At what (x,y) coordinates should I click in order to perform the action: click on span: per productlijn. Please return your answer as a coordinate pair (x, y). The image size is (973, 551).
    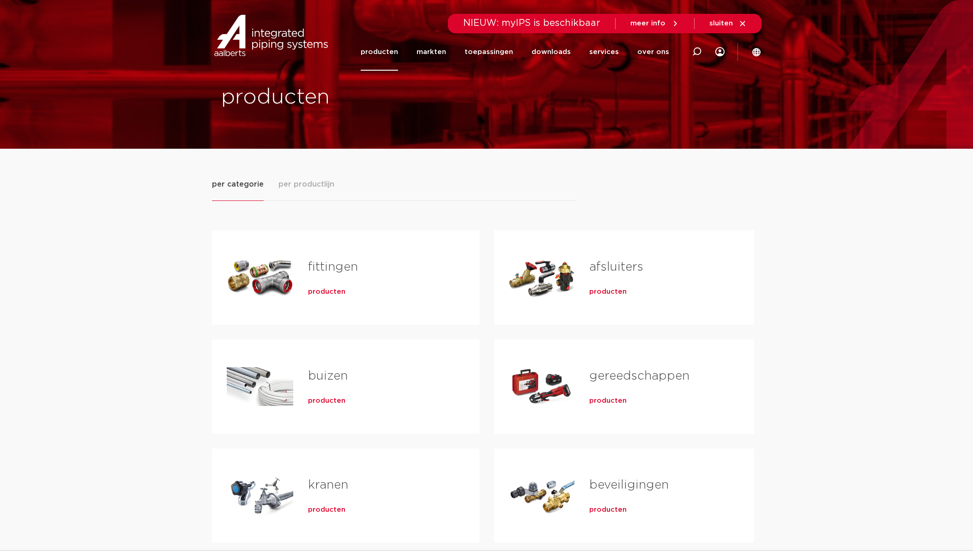
    Looking at the image, I should click on (306, 184).